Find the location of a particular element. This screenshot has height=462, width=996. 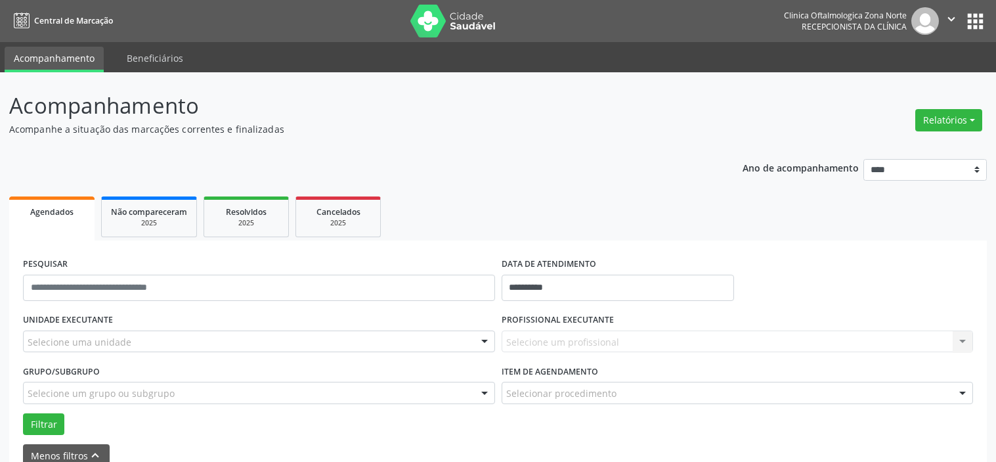

label: PESQUISAR is located at coordinates (45, 264).